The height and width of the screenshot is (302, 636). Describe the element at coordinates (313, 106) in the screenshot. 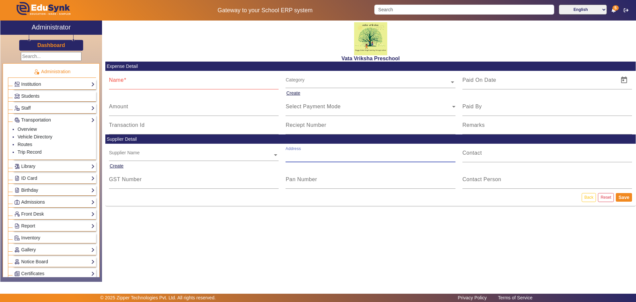

I see `span: Select Payment Mode` at that location.